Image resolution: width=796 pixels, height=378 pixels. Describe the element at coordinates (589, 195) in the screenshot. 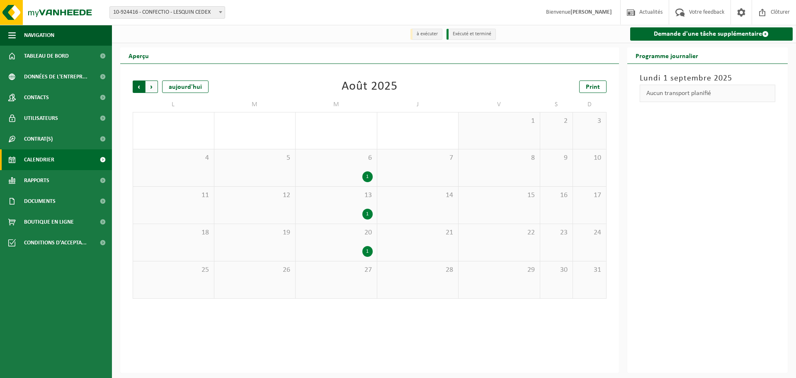

I see `span: 17` at that location.